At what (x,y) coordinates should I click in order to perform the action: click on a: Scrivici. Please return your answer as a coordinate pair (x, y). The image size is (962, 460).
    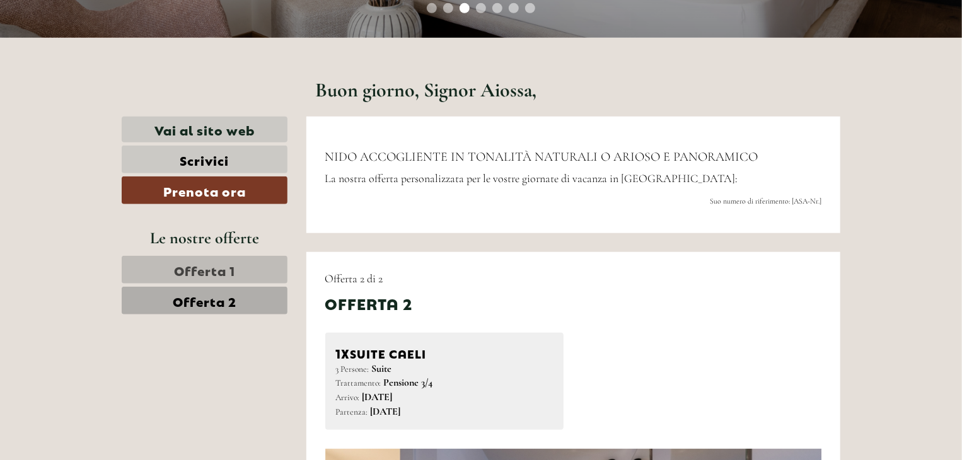
    Looking at the image, I should click on (204, 159).